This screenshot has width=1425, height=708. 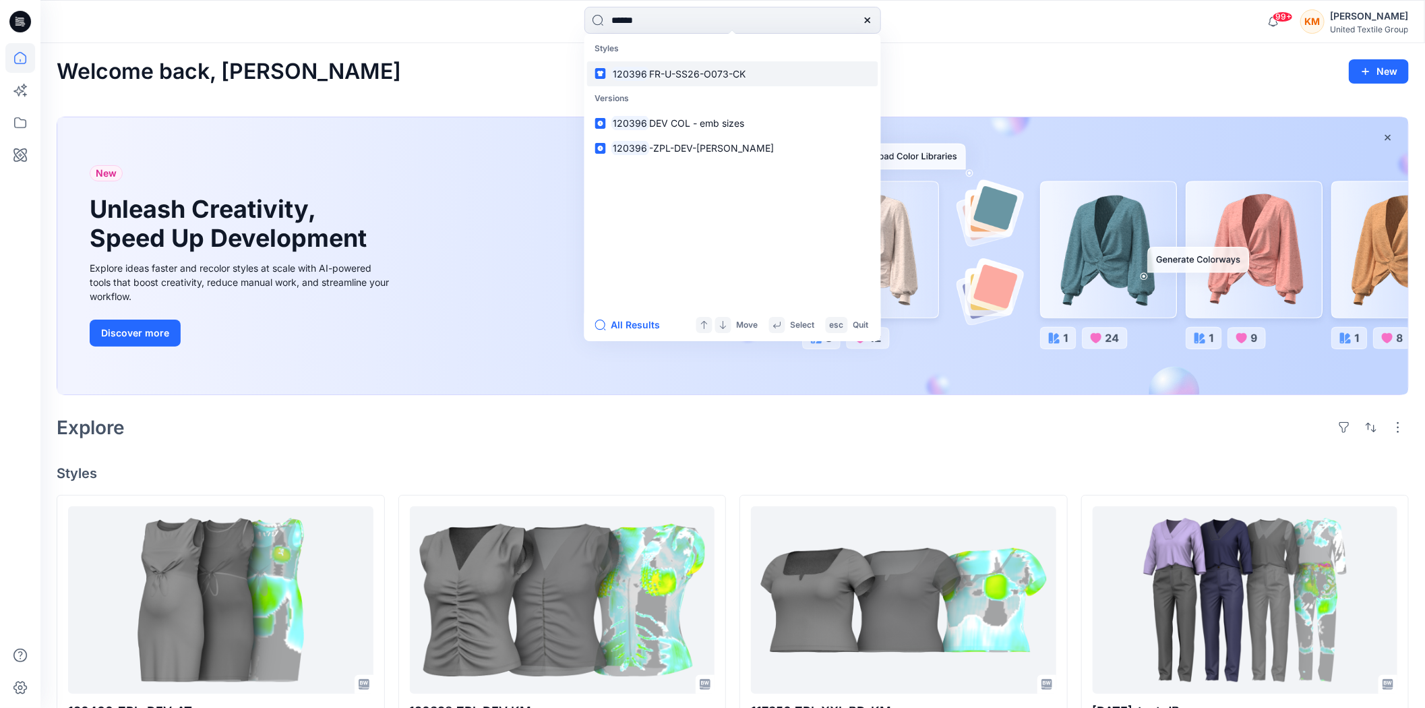 What do you see at coordinates (733, 73) in the screenshot?
I see `a: 120396FR-U-SS26-O073-CK` at bounding box center [733, 73].